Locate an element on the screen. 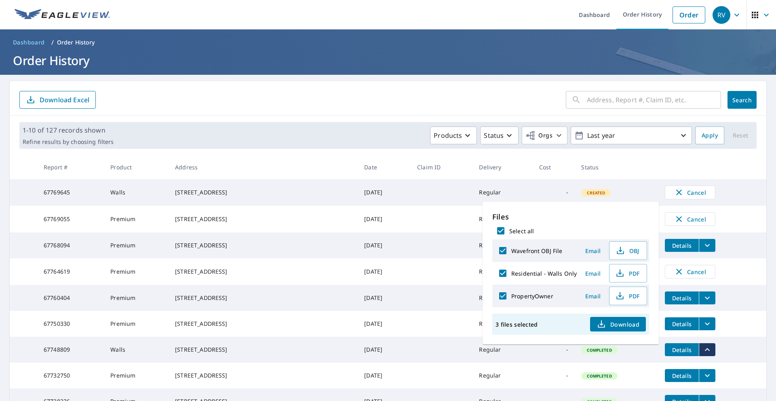 Image resolution: width=776 pixels, height=401 pixels. th: Address is located at coordinates (263, 167).